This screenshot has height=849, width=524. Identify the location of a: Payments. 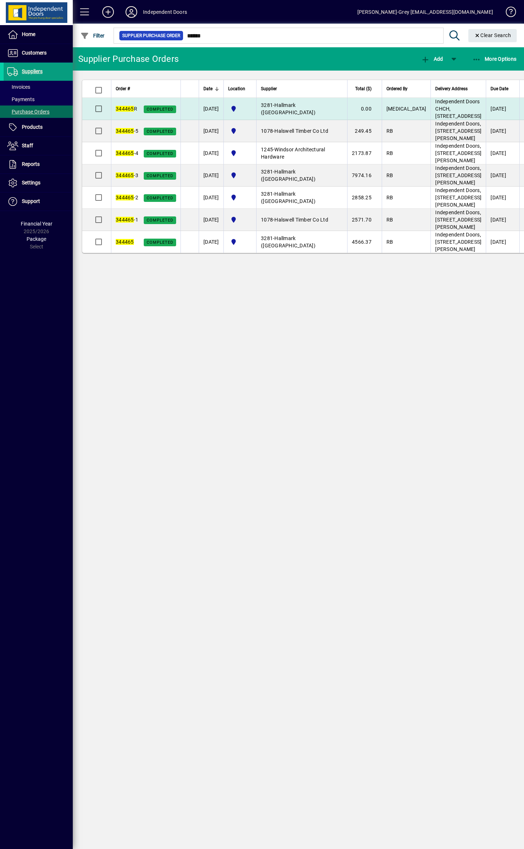
(38, 99).